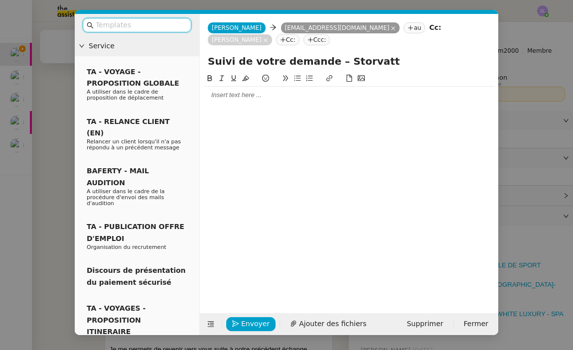 The width and height of the screenshot is (573, 350). Describe the element at coordinates (288, 40) in the screenshot. I see `nz-tag: Cc:` at that location.